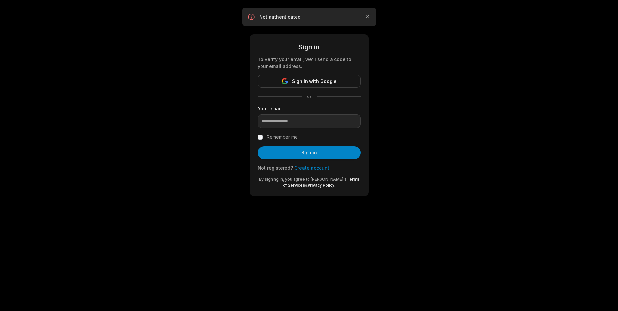  Describe the element at coordinates (275, 167) in the screenshot. I see `span: Not registered?` at that location.